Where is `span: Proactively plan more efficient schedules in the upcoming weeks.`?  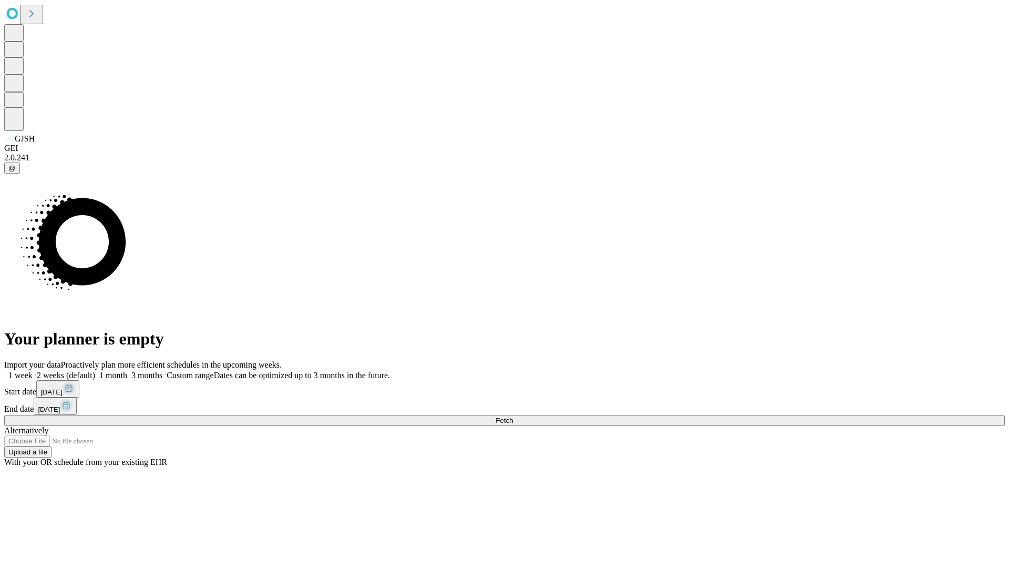
span: Proactively plan more efficient schedules in the upcoming weeks. is located at coordinates (171, 364).